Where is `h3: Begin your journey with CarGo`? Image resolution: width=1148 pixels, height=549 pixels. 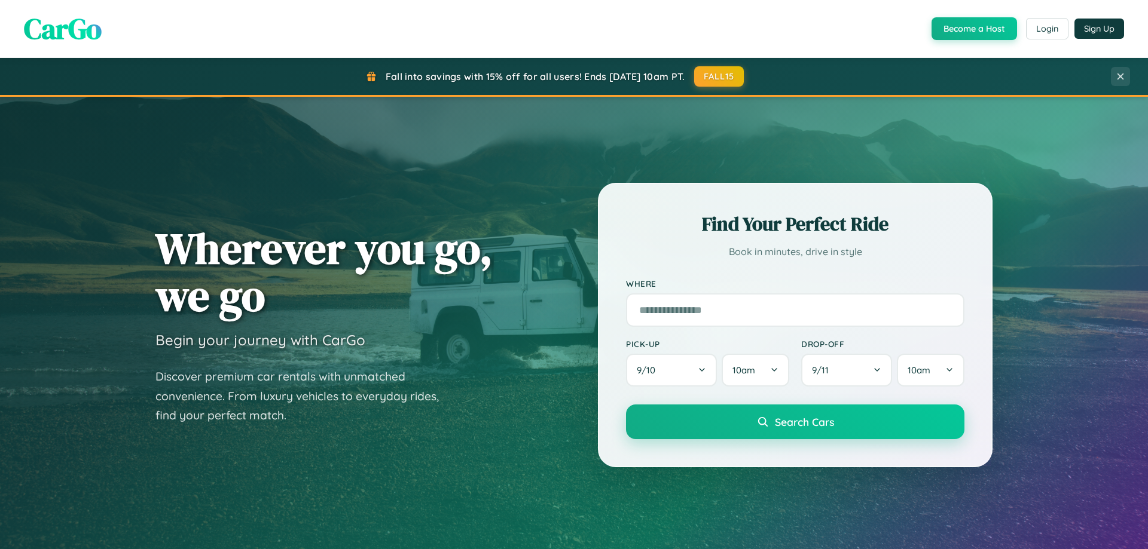
h3: Begin your journey with CarGo is located at coordinates (260, 340).